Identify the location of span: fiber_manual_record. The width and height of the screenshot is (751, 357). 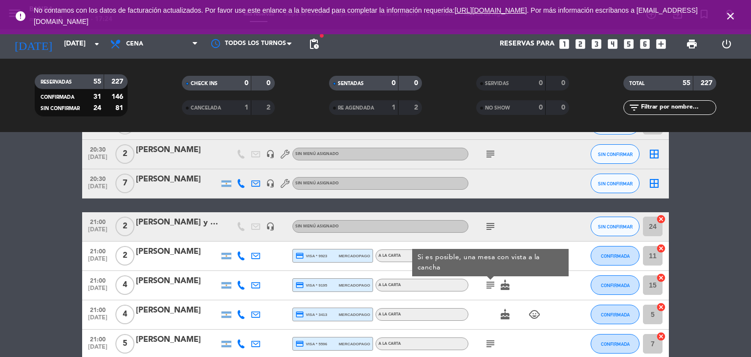
(322, 36).